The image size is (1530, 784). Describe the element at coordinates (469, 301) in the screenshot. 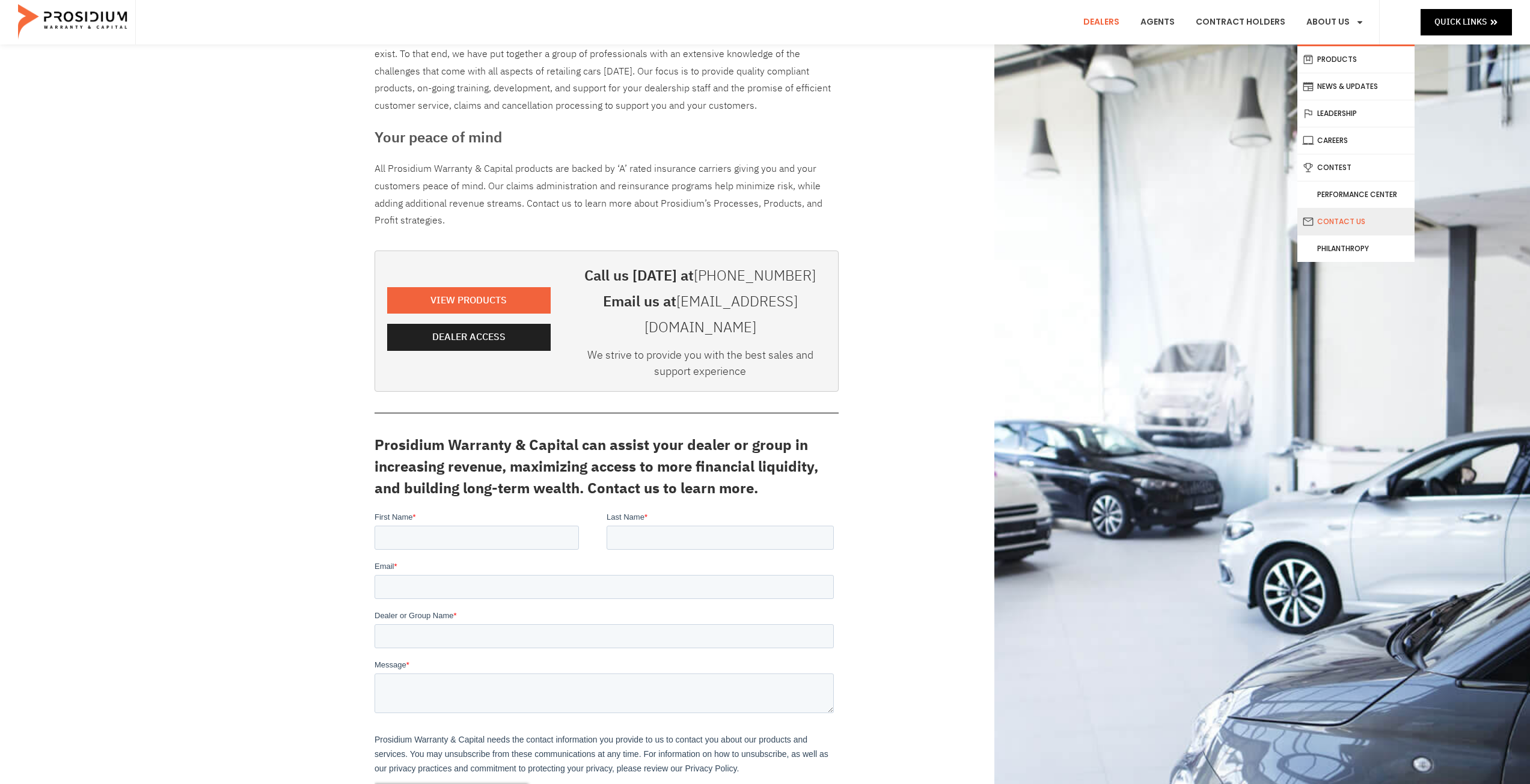

I see `a: View Products` at that location.